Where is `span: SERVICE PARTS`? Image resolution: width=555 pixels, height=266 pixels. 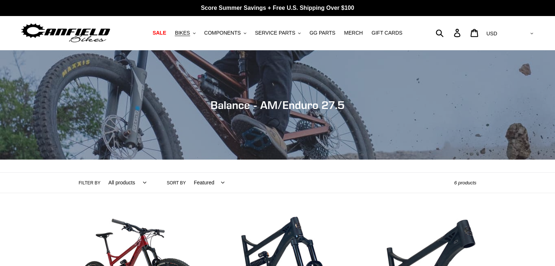 span: SERVICE PARTS is located at coordinates (275, 33).